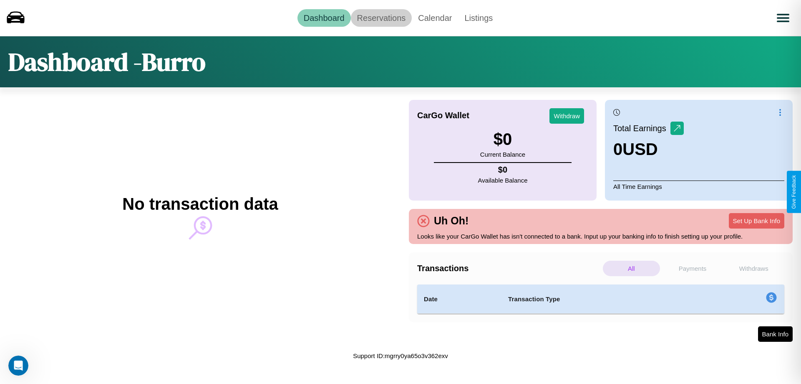  I want to click on p: Current Balance, so click(503, 154).